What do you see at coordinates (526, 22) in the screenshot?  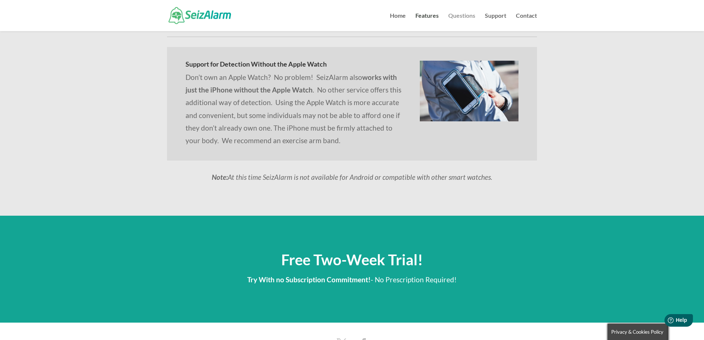 I see `a: Contact` at bounding box center [526, 22].